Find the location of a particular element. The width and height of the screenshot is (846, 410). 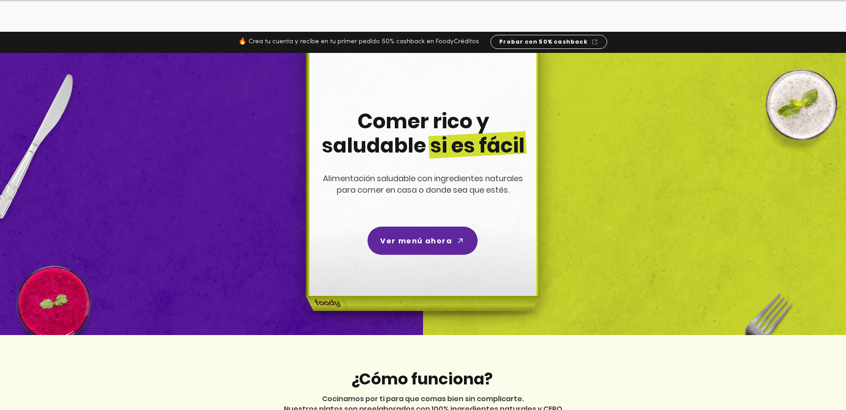

span: Cocinamos por ti para que comas bien sin complicarte. is located at coordinates (423, 398).